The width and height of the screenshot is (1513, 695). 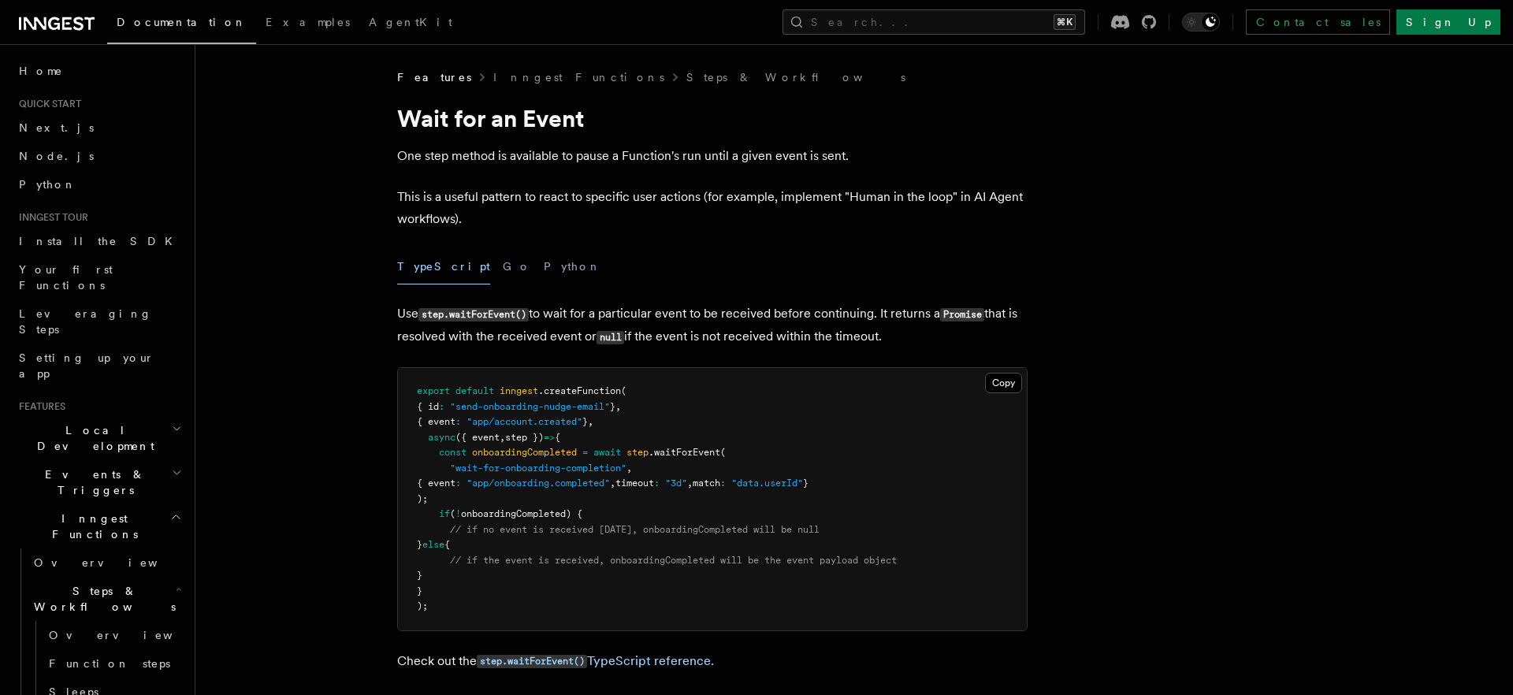 I want to click on span: Node.js, so click(x=56, y=156).